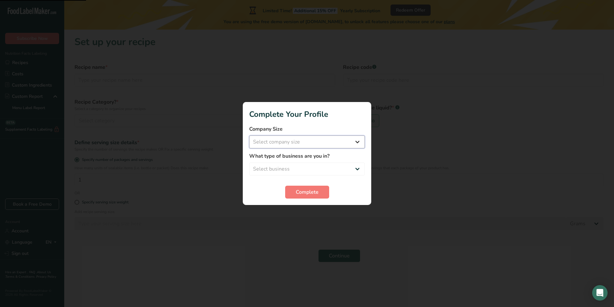 Image resolution: width=614 pixels, height=307 pixels. What do you see at coordinates (307, 192) in the screenshot?
I see `button: Complete` at bounding box center [307, 192].